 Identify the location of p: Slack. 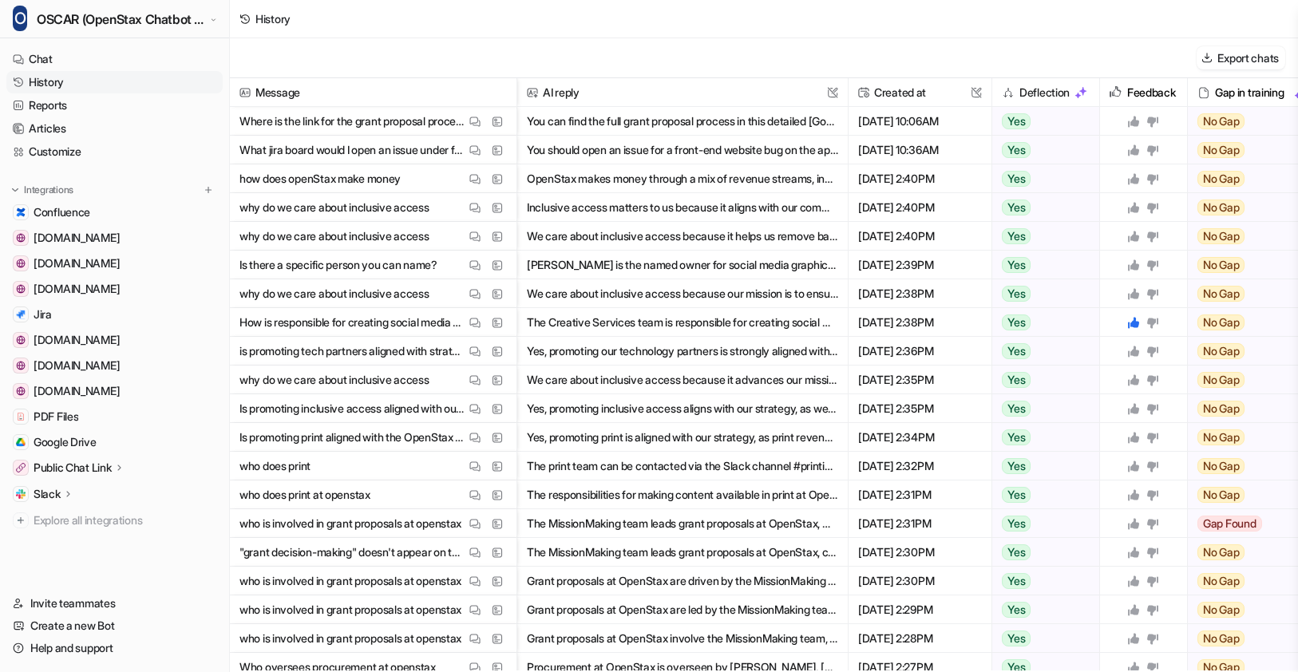
(47, 494).